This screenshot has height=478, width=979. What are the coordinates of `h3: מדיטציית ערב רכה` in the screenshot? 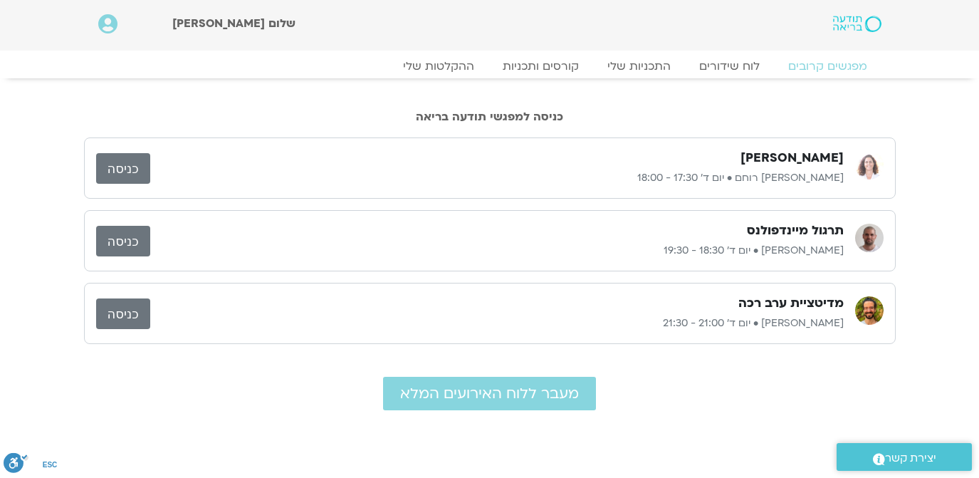 It's located at (791, 303).